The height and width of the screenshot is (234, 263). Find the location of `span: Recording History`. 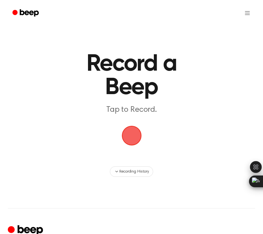

span: Recording History is located at coordinates (134, 171).